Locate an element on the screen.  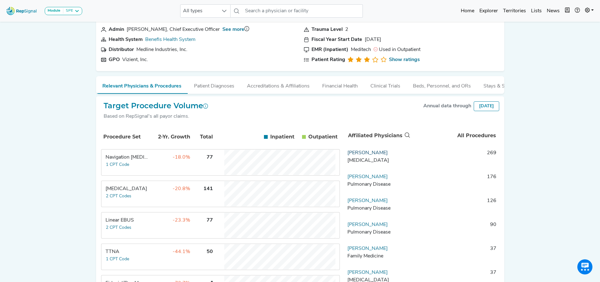
div: Annual data through is located at coordinates (447, 106).